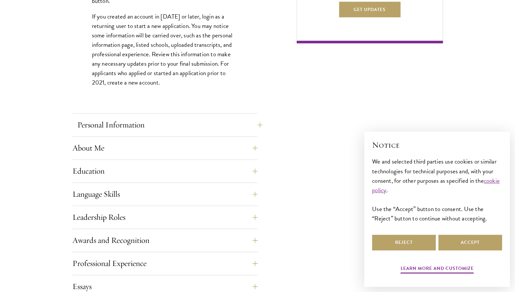 The height and width of the screenshot is (292, 515). I want to click on button: Reject, so click(404, 243).